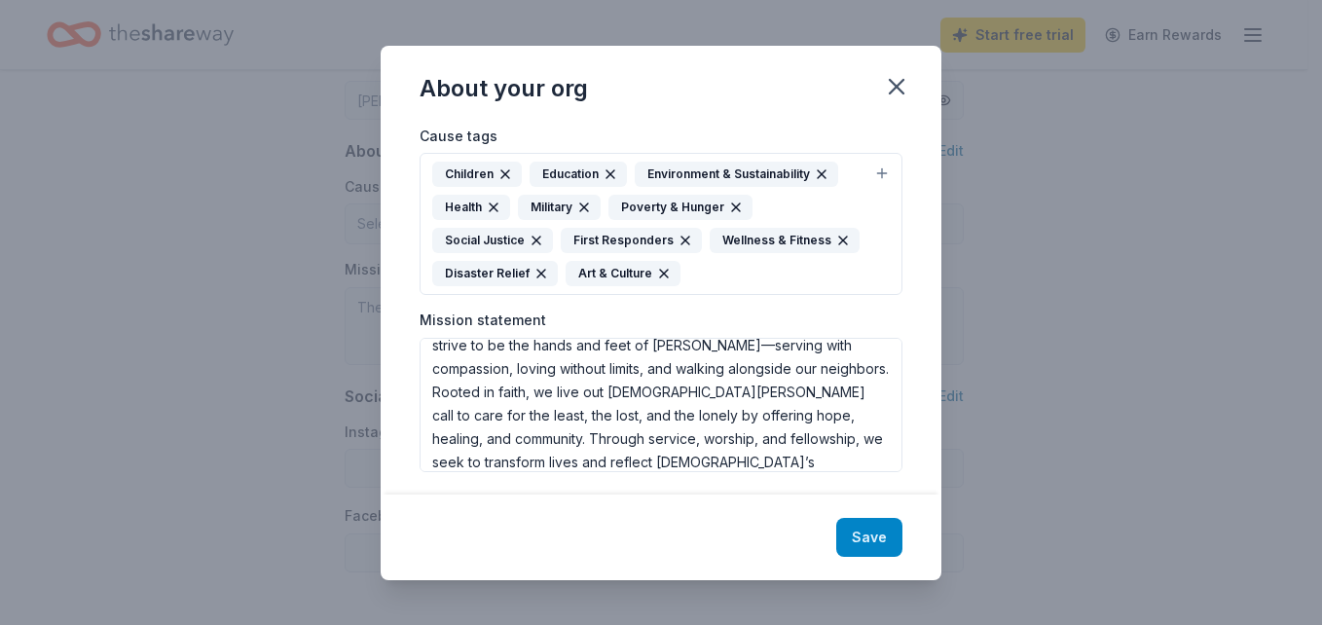 This screenshot has height=625, width=1322. What do you see at coordinates (495, 274) in the screenshot?
I see `div: Disaster Relief` at bounding box center [495, 274].